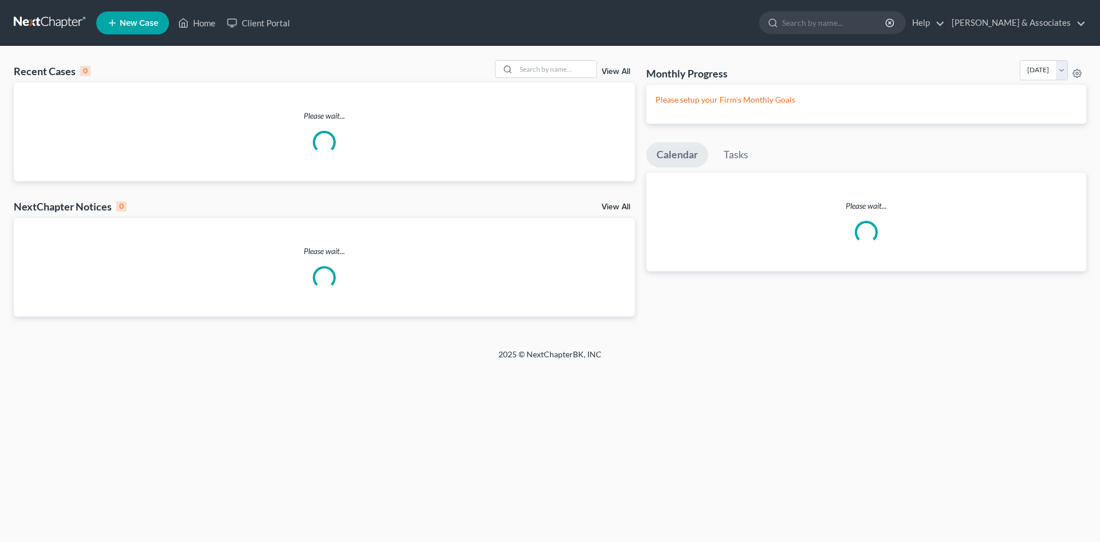 The image size is (1100, 542). I want to click on a: Home, so click(197, 23).